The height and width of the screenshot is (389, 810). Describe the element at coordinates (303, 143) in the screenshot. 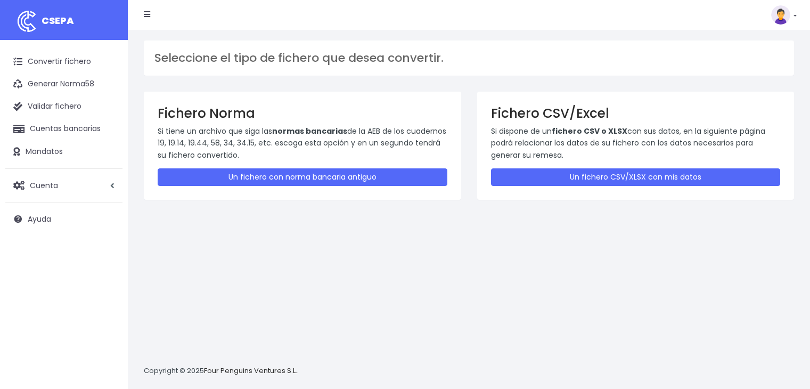

I see `p: Si tiene un archivo que siga las de la AEB de los cuadernos 19, 19.14, 19.44, 58, 34, 34.15, etc....` at that location.